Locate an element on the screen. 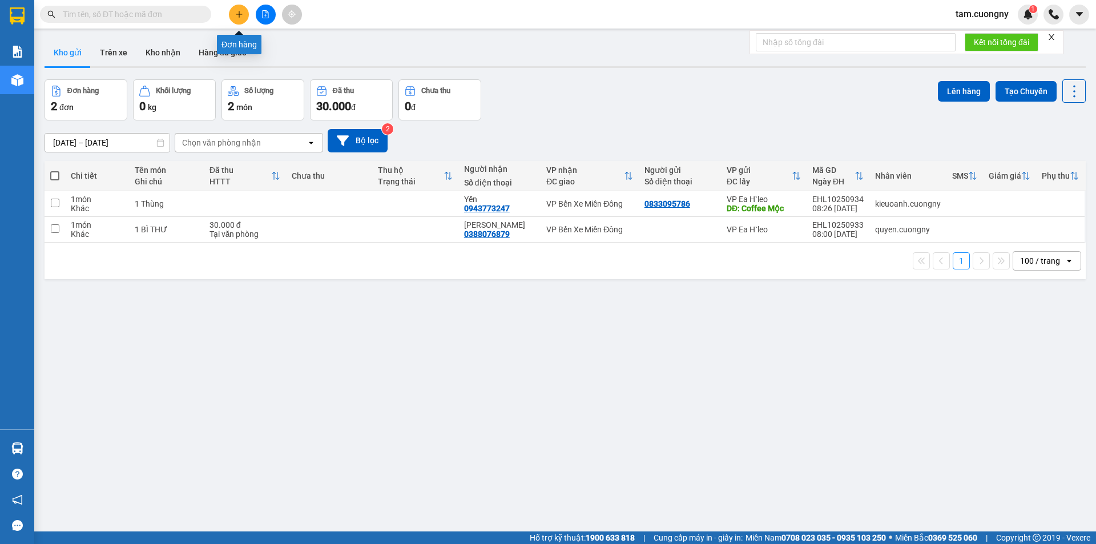 Image resolution: width=1096 pixels, height=544 pixels. strong: 0708 023 035 - 0935 103 250 is located at coordinates (833, 538).